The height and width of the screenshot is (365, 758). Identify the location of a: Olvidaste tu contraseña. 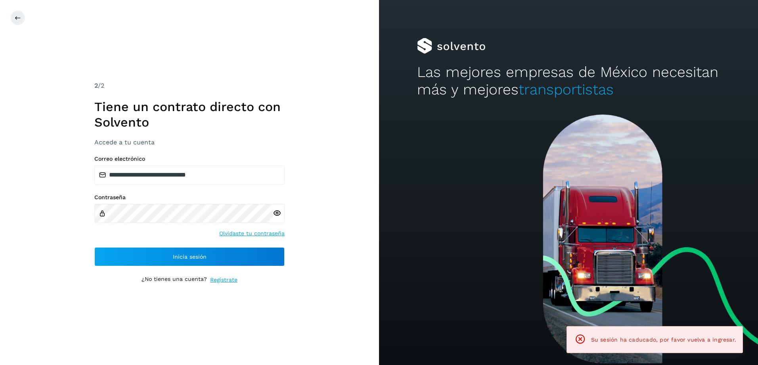
(252, 233).